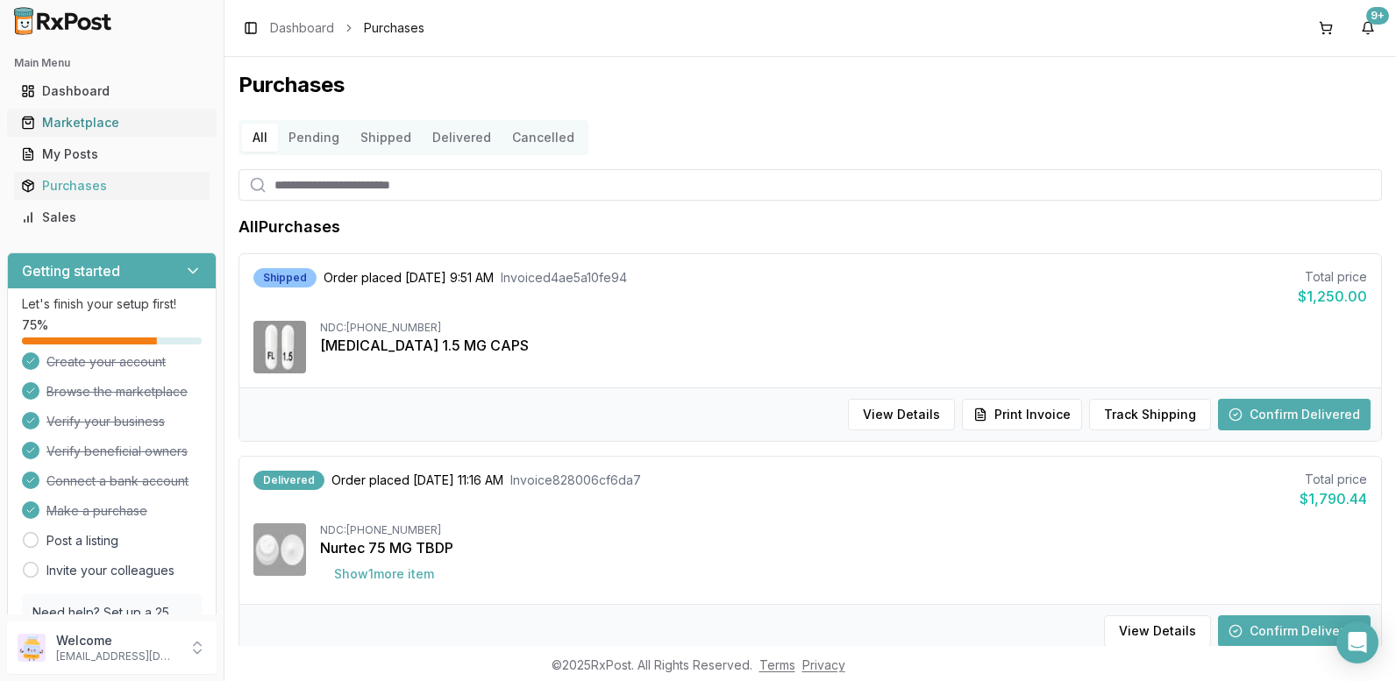 The height and width of the screenshot is (681, 1396). I want to click on div: $1,250.00, so click(1332, 296).